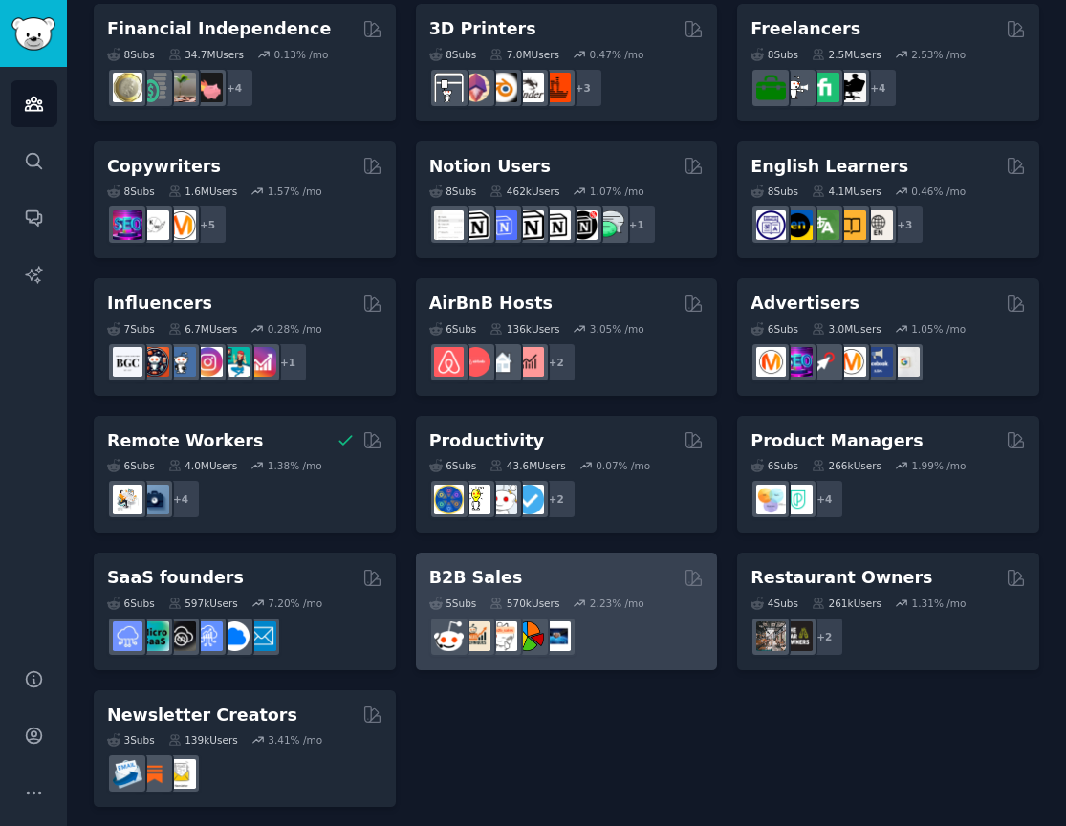 Image resolution: width=1066 pixels, height=826 pixels. Describe the element at coordinates (448, 636) in the screenshot. I see `img: sales` at that location.